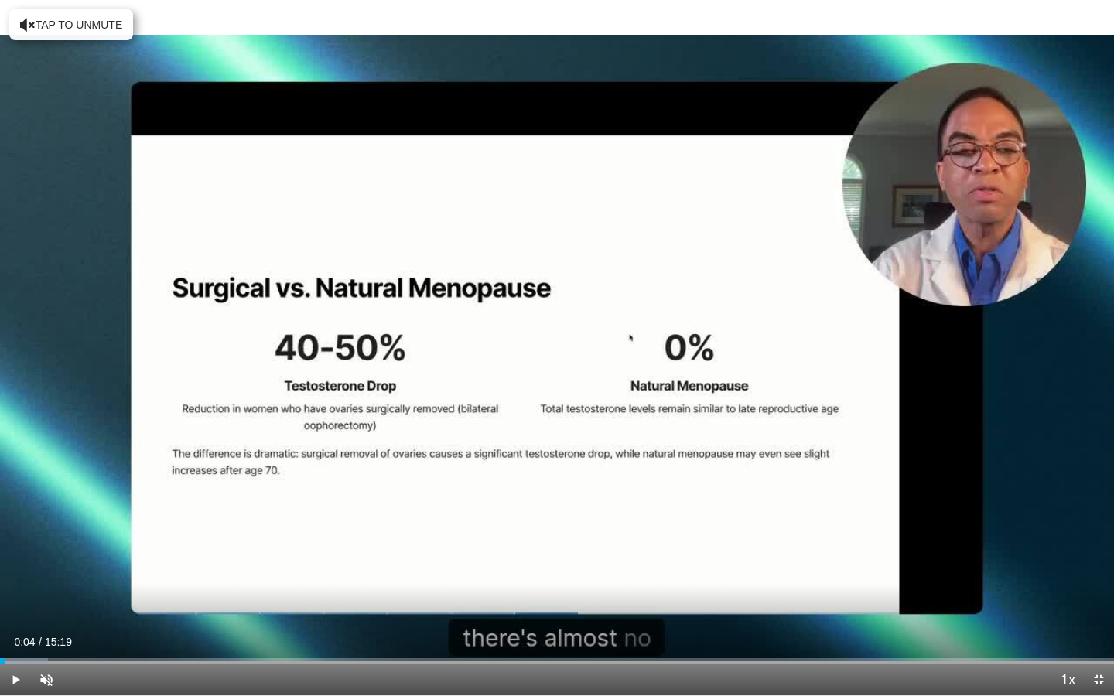 This screenshot has height=696, width=1114. Describe the element at coordinates (1098, 680) in the screenshot. I see `button: Exit Fullscreen` at that location.